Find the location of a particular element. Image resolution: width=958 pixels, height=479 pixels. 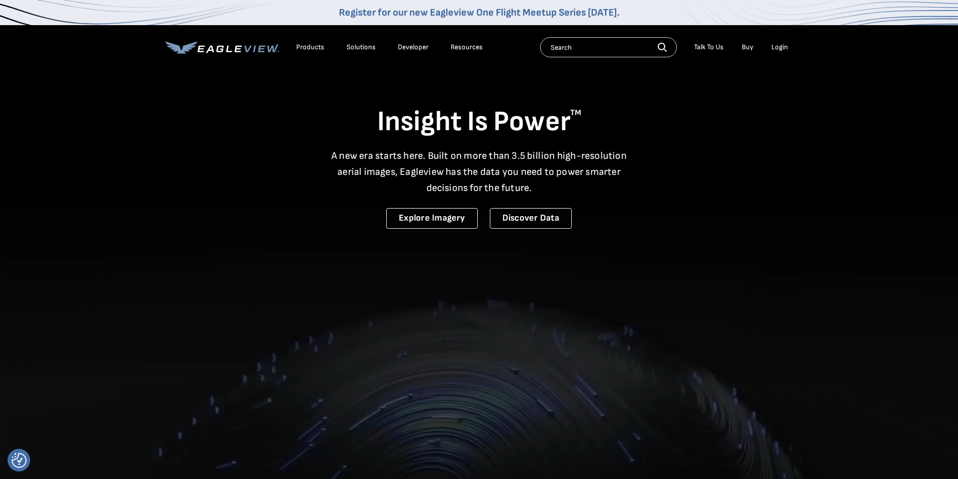

img: Revisit consent button is located at coordinates (19, 460).